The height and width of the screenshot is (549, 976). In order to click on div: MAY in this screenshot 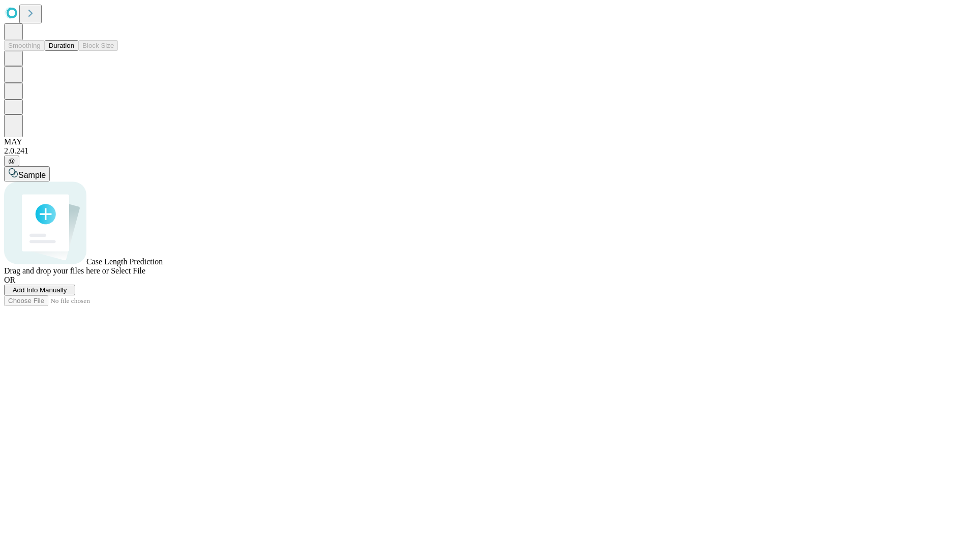, I will do `click(488, 142)`.